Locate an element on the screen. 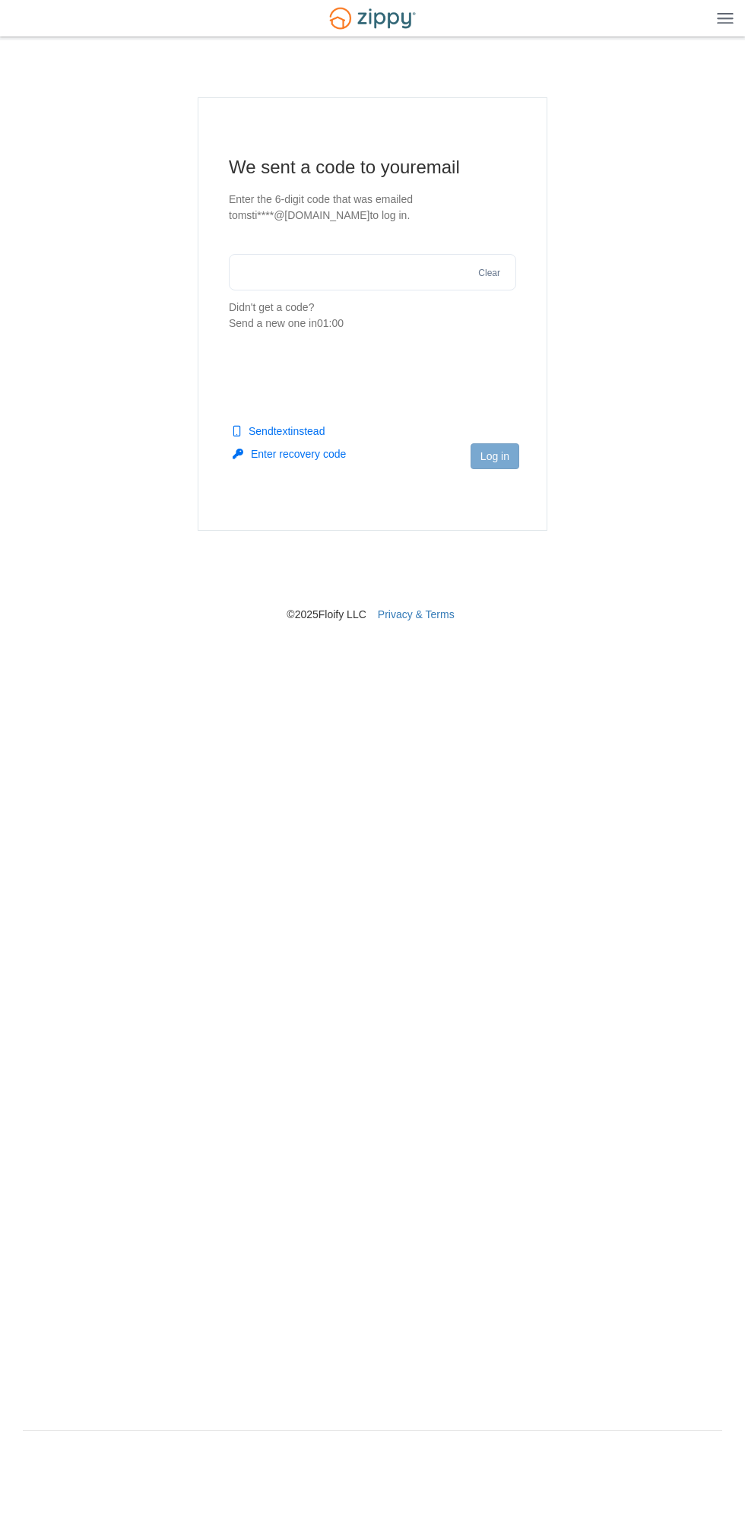  div: Send a new one in 01:00 is located at coordinates (373, 323).